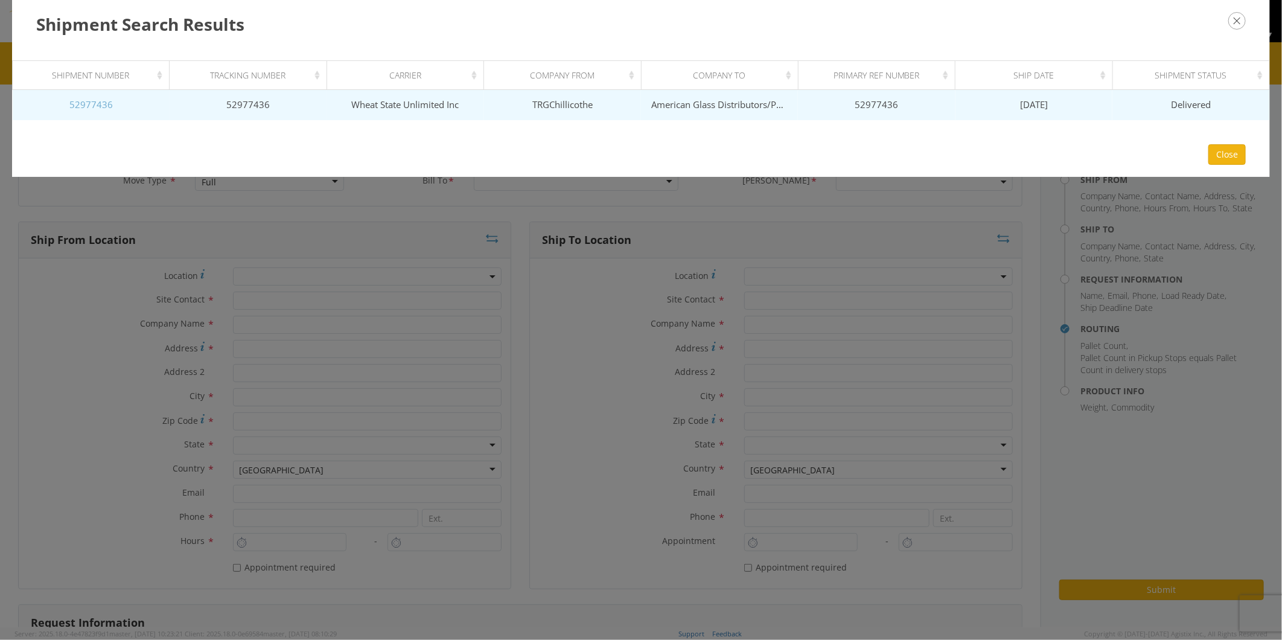  I want to click on div: Company To, so click(723, 75).